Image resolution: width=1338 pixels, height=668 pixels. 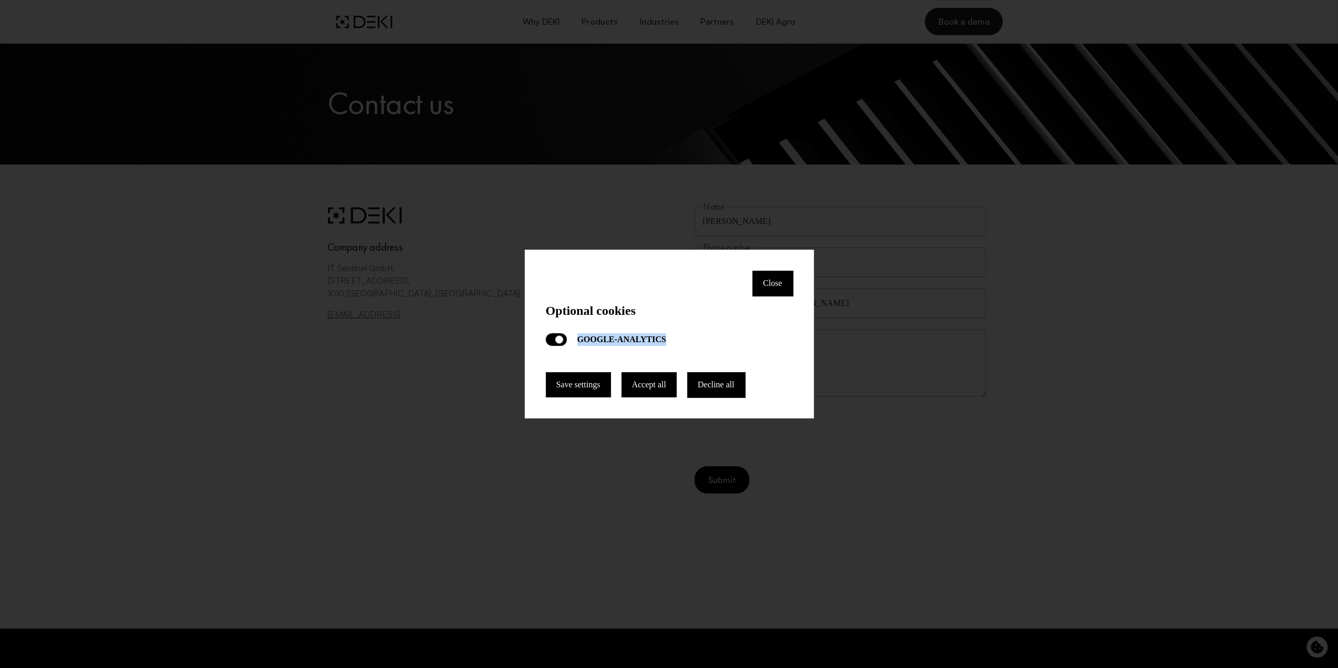 What do you see at coordinates (621, 340) in the screenshot?
I see `label: google-analytics` at bounding box center [621, 340].